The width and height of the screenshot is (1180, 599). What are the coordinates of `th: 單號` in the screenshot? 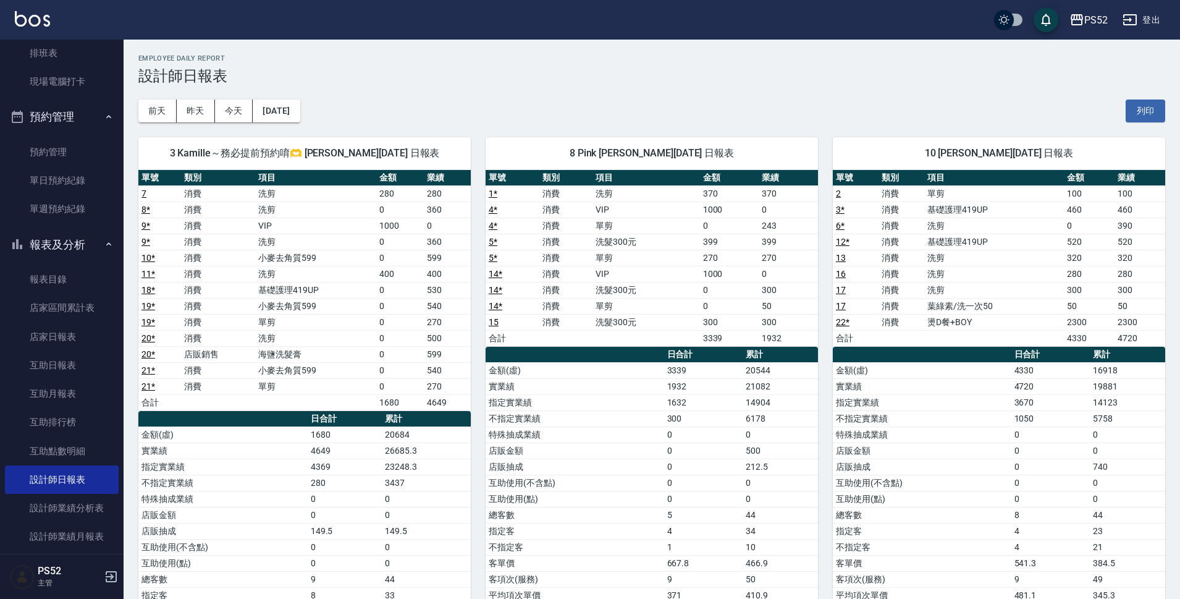 It's located at (856, 178).